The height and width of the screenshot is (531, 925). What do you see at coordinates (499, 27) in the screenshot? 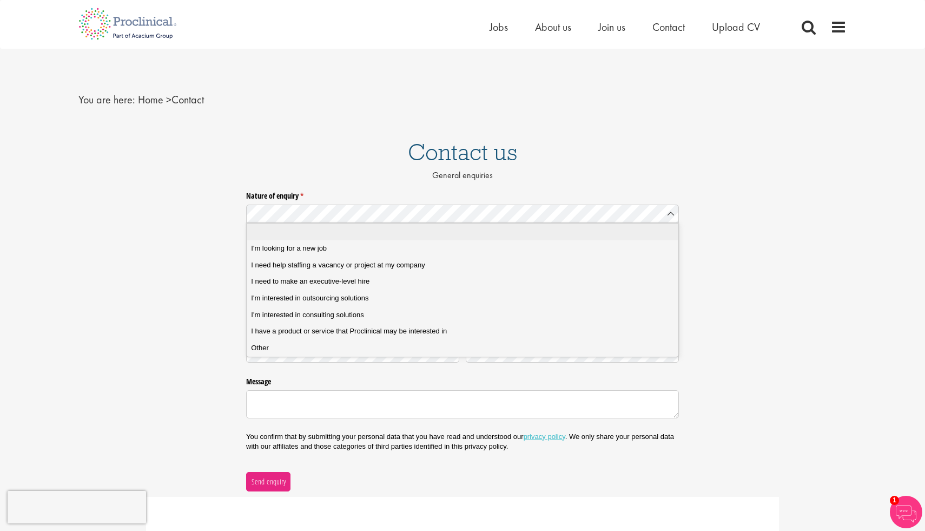
I see `a: Jobs` at bounding box center [499, 27].